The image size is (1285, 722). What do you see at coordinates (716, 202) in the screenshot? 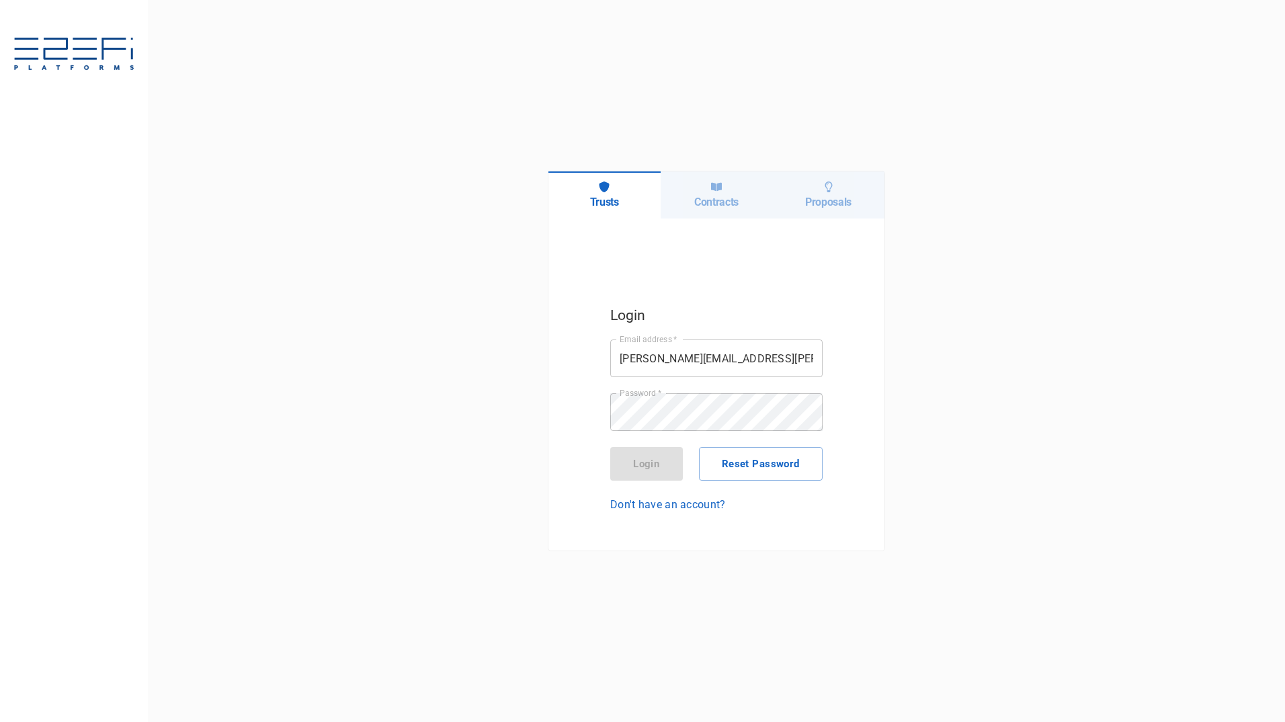
I see `h6: Contracts` at bounding box center [716, 202].